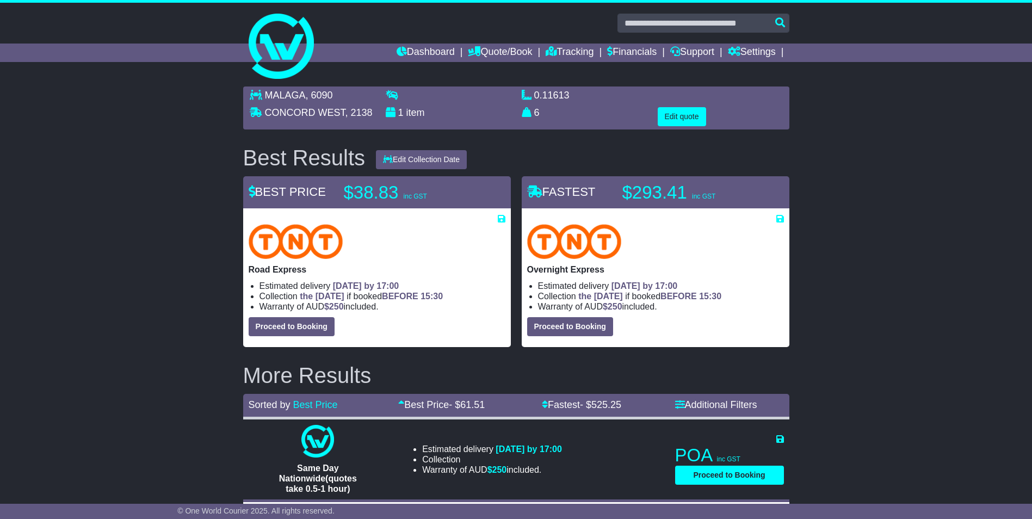 The width and height of the screenshot is (1032, 519). I want to click on h2: More Results, so click(516, 375).